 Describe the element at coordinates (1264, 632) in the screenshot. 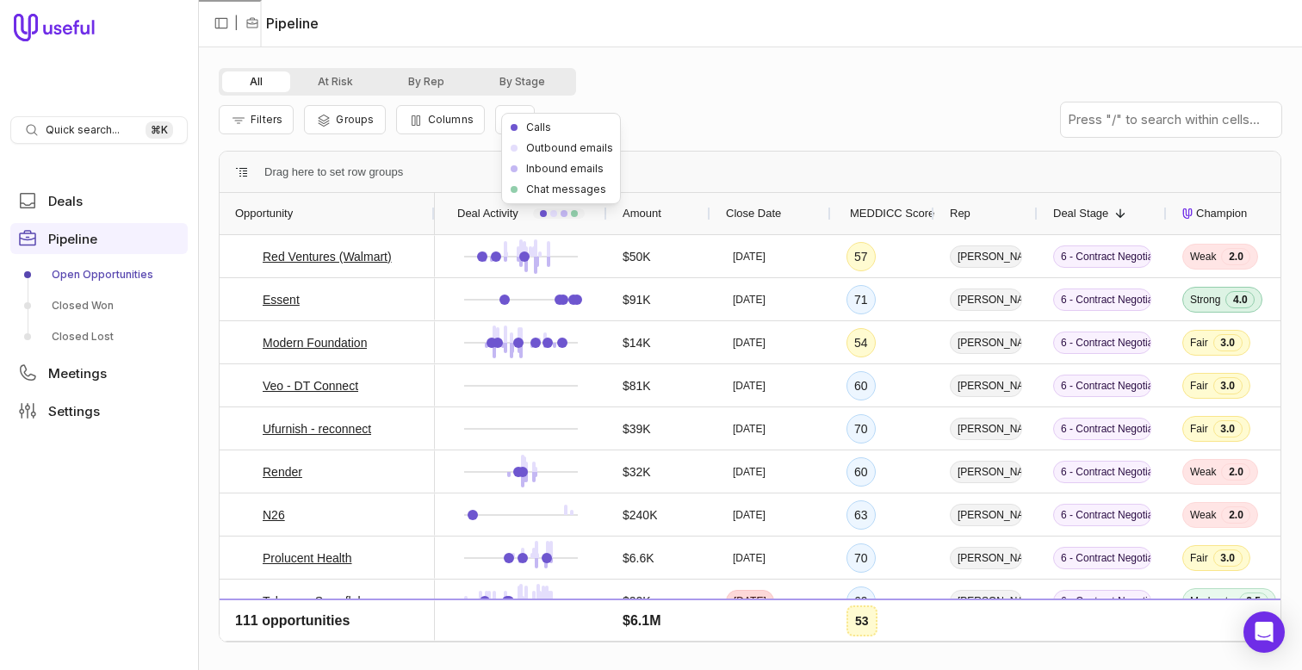

I see `div: Open Intercom Messenger` at that location.